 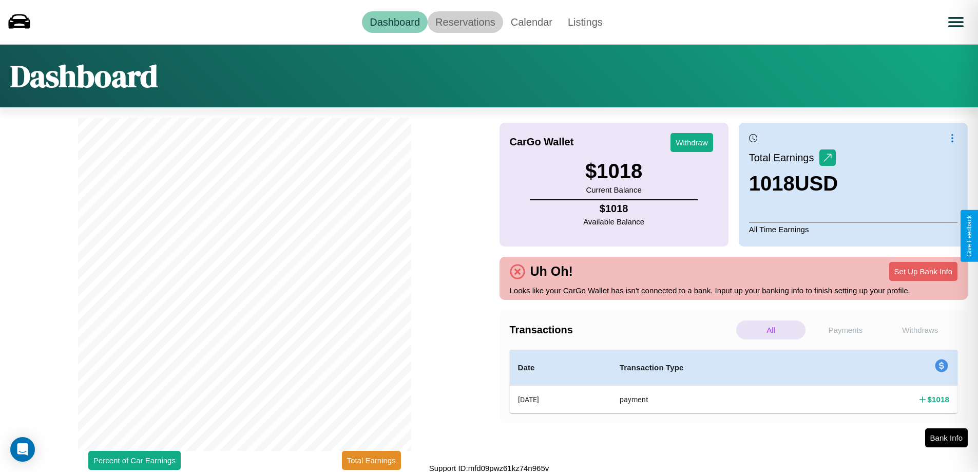 I want to click on p: All, so click(x=770, y=329).